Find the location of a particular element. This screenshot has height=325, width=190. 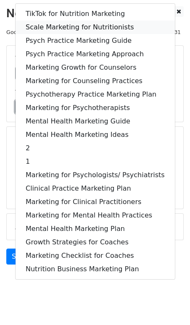

a: Psychotherapy Practice Marketing Plan is located at coordinates (95, 95).